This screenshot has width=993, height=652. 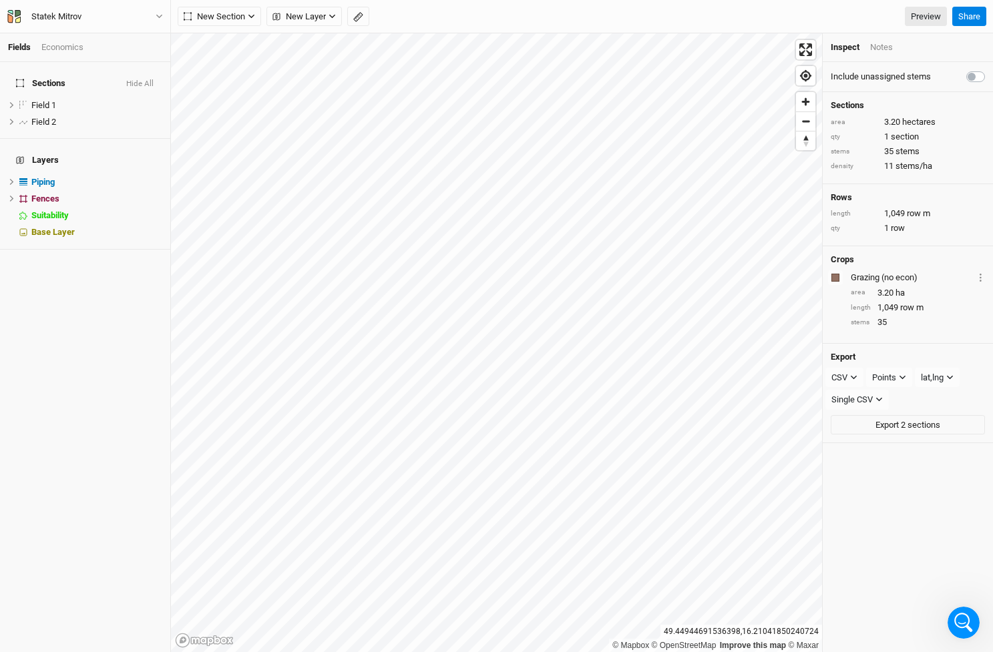 I want to click on canvas: Map, so click(x=496, y=343).